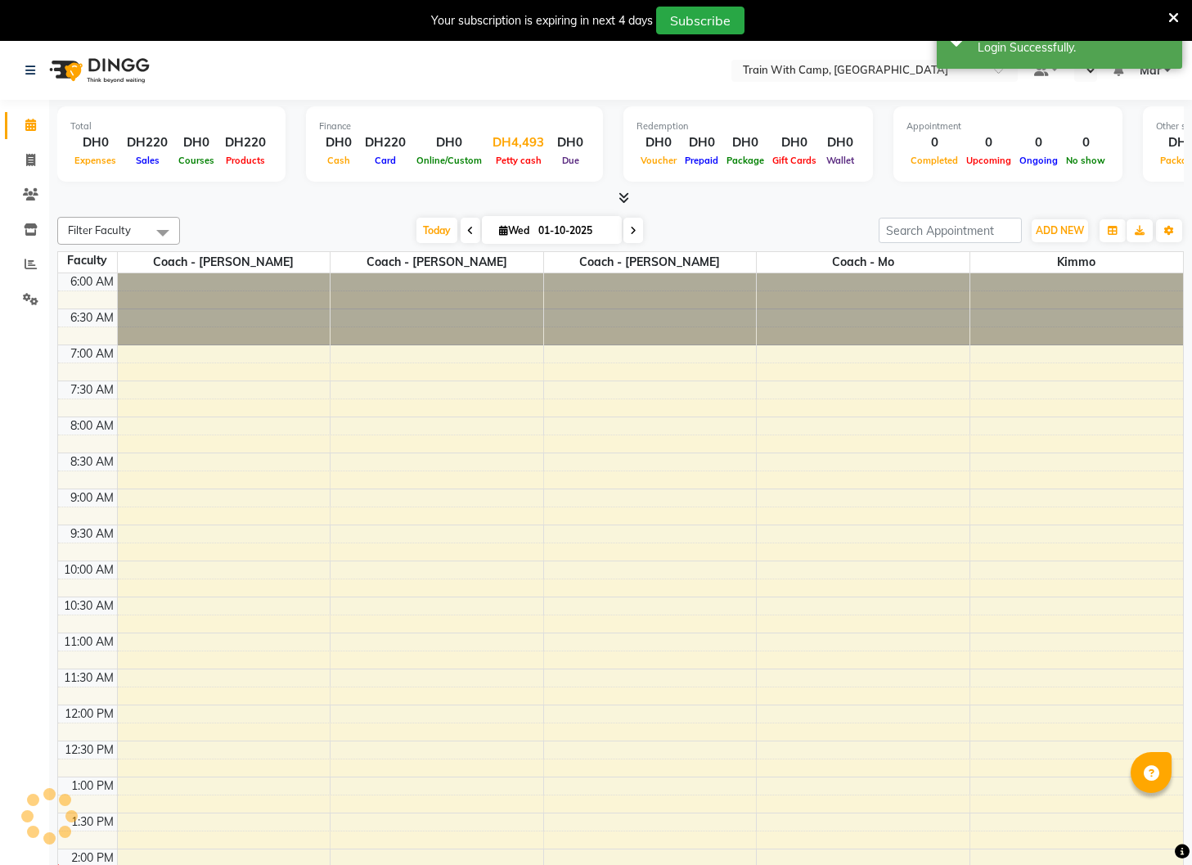 This screenshot has height=865, width=1192. I want to click on span: No show, so click(1086, 160).